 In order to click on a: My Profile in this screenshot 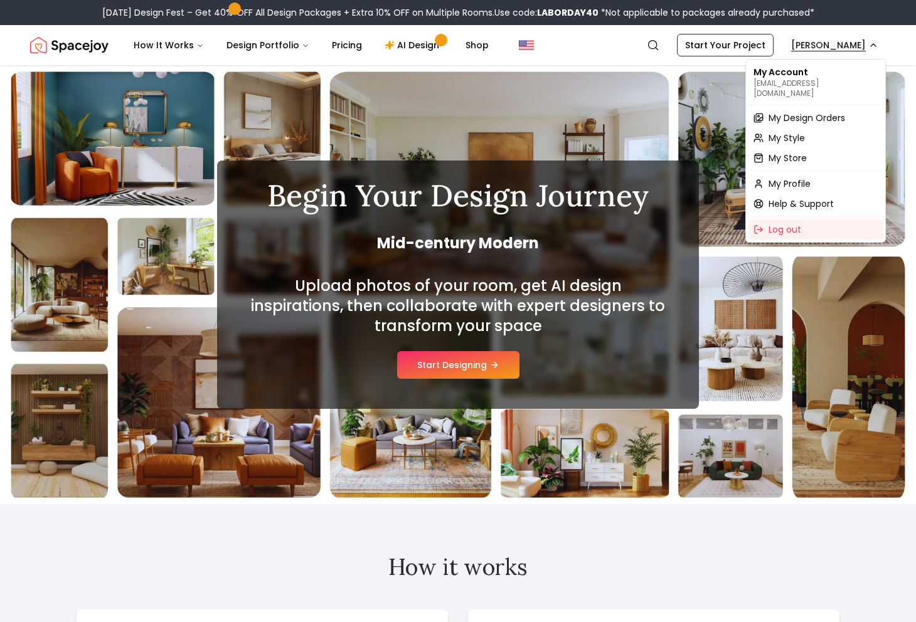, I will do `click(816, 184)`.